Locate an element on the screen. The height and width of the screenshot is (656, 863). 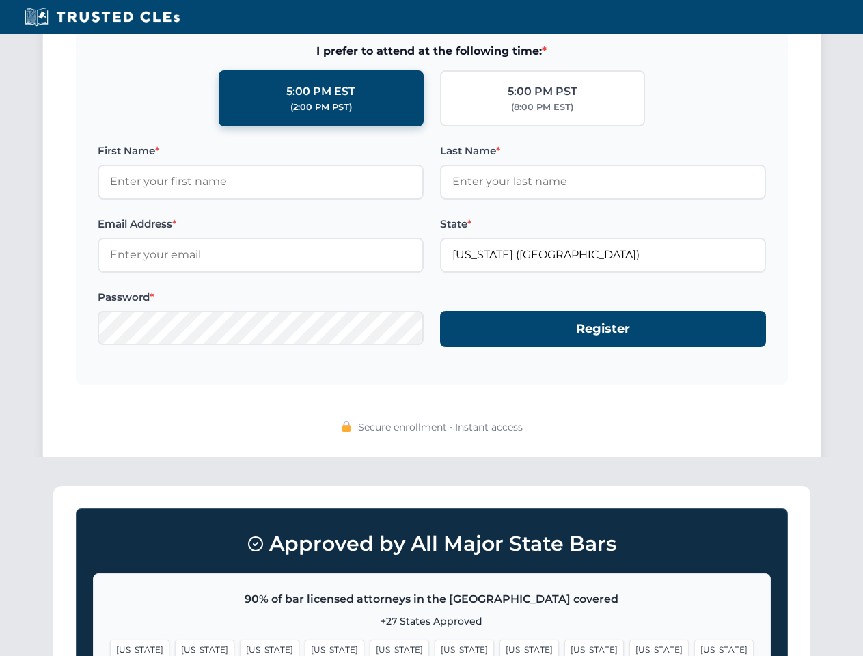
label: First Name is located at coordinates (260, 151).